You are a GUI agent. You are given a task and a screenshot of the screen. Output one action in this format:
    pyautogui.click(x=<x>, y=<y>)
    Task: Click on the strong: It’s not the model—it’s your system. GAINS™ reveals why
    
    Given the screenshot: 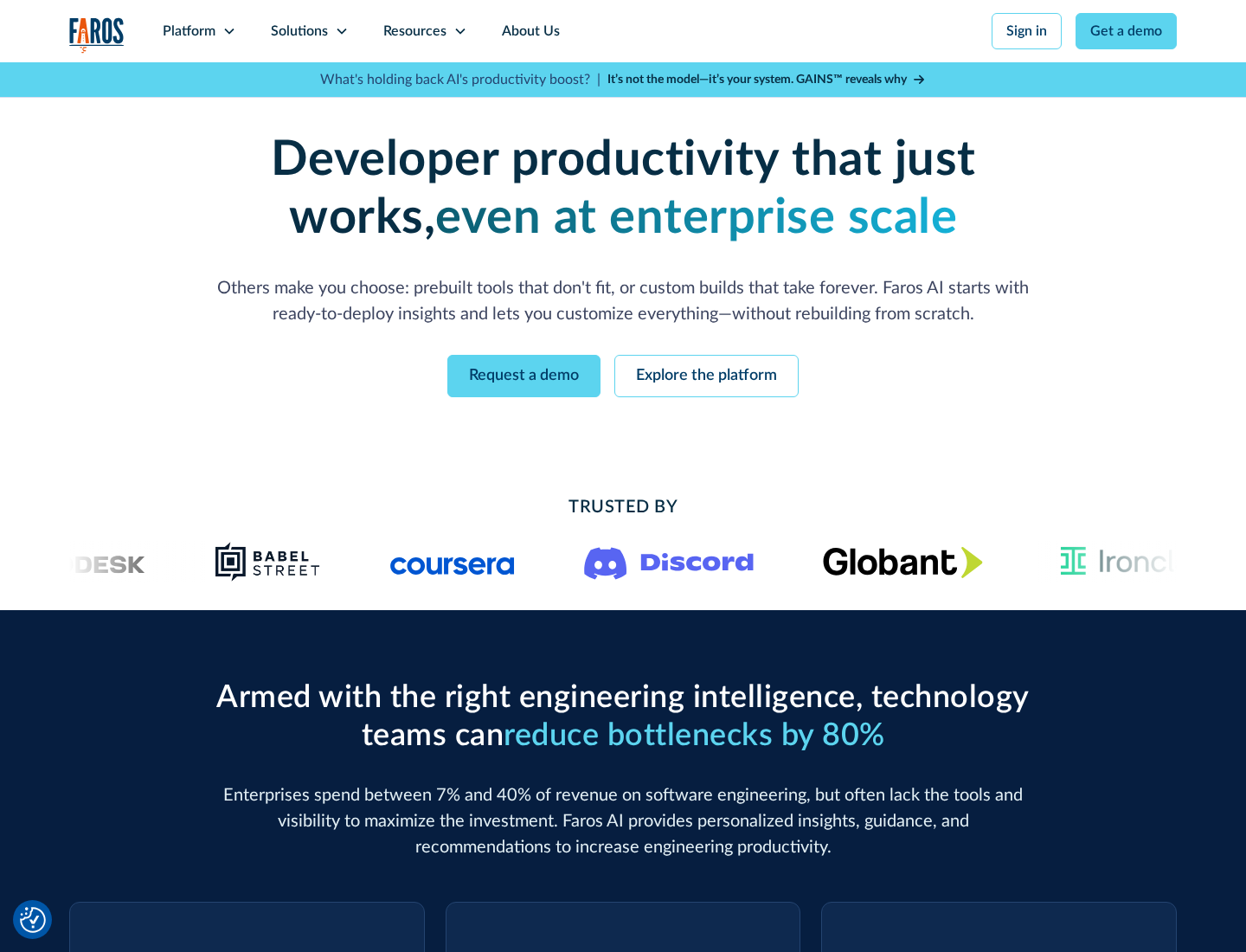 What is the action you would take?
    pyautogui.click(x=757, y=79)
    